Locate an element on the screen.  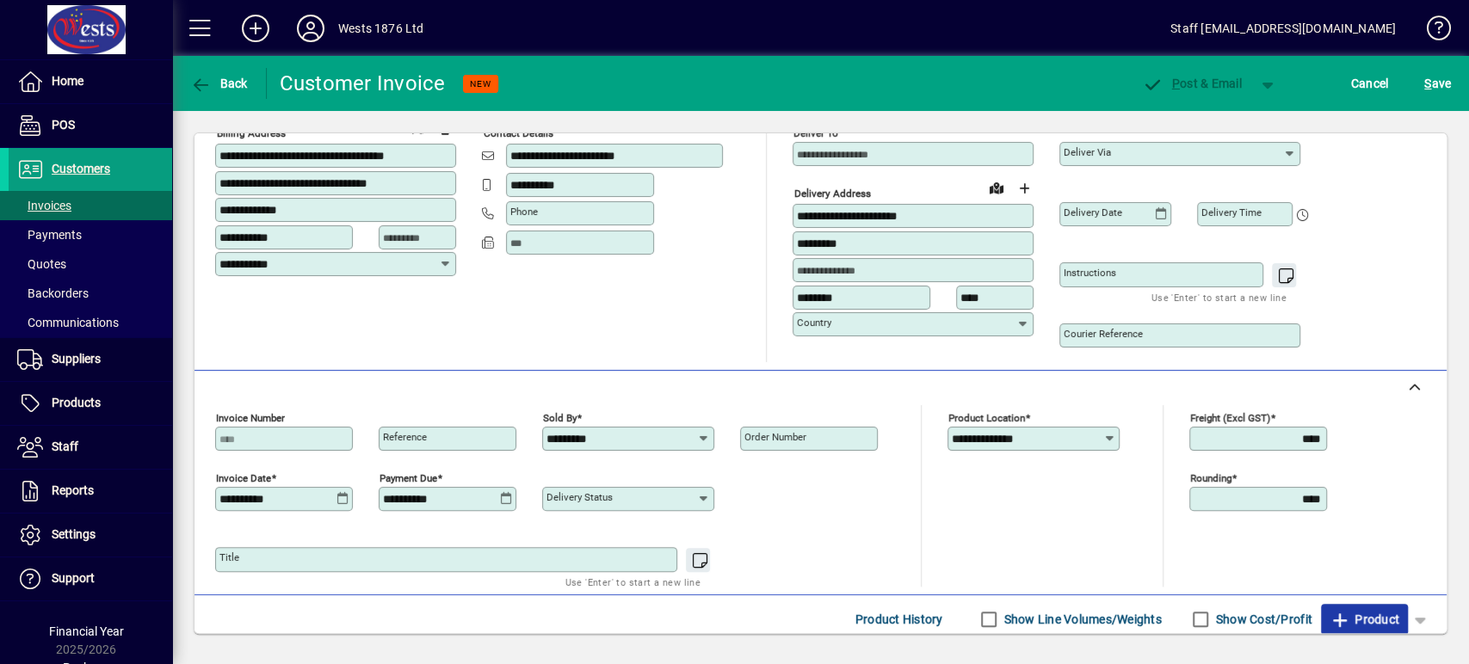
mat-label: Title is located at coordinates (229, 558).